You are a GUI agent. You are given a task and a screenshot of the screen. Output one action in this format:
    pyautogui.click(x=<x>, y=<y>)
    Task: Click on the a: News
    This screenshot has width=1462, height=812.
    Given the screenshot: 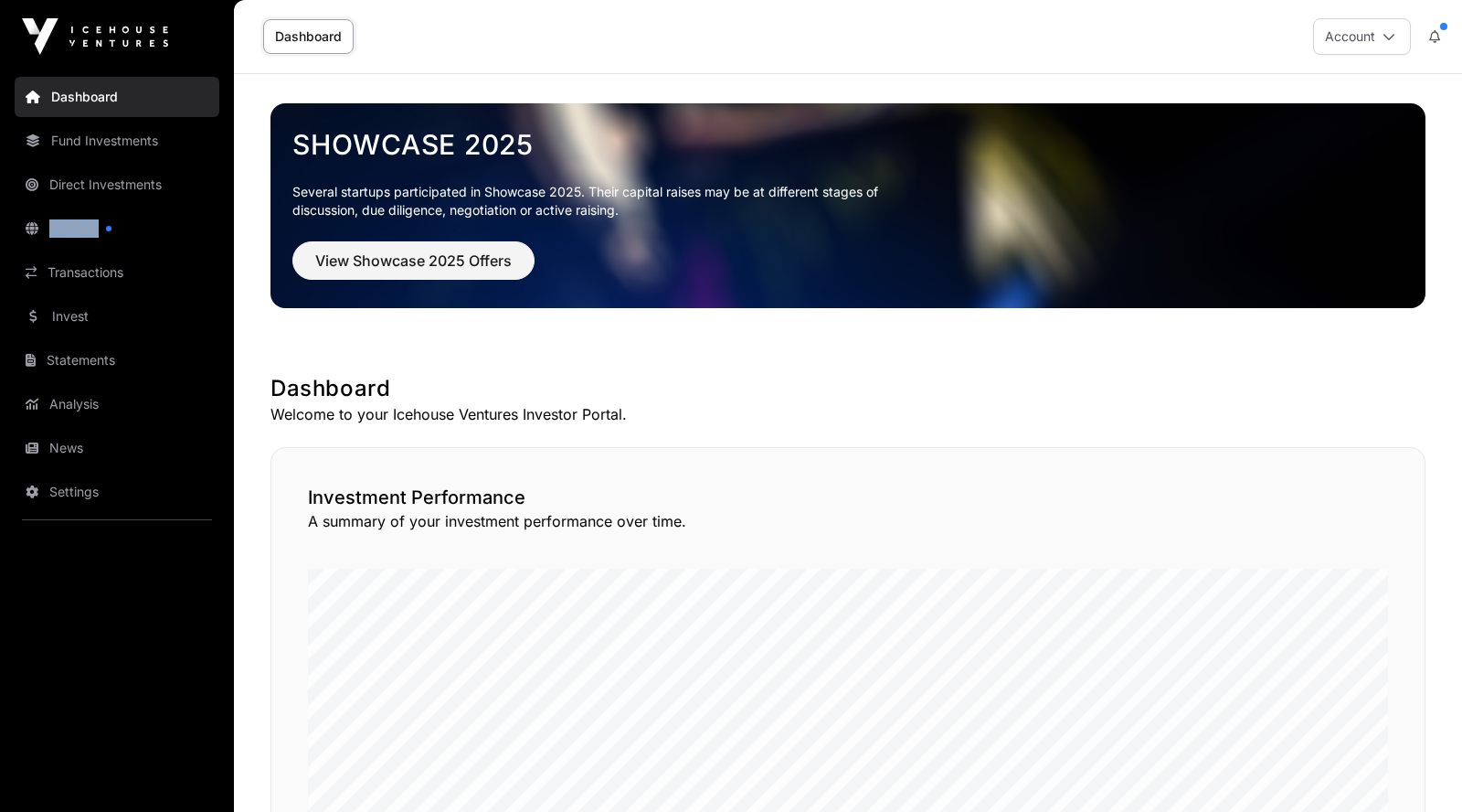 What is the action you would take?
    pyautogui.click(x=117, y=448)
    